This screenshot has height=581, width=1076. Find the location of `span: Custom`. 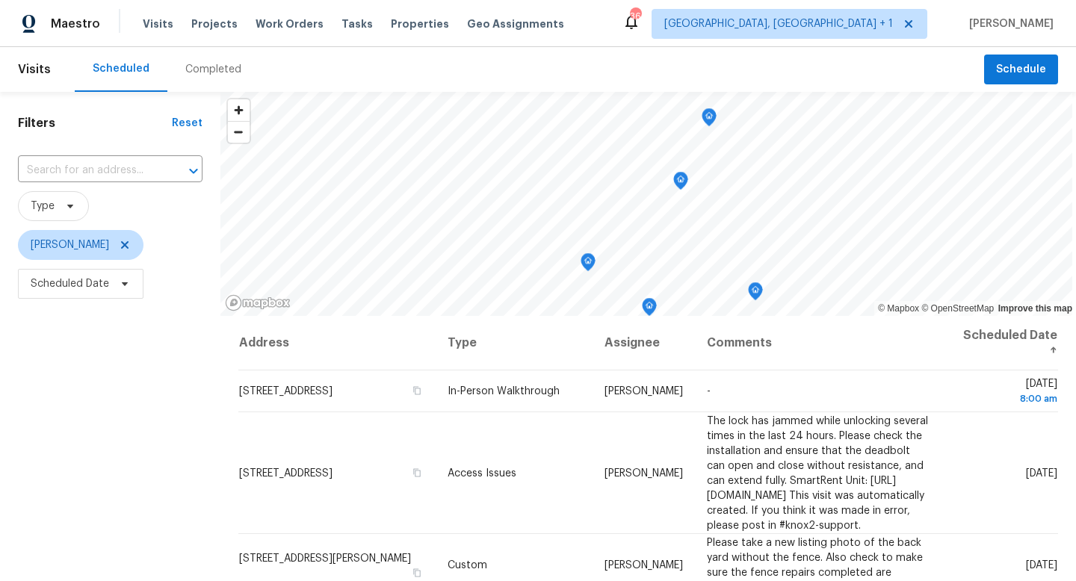

span: Custom is located at coordinates (467, 565).